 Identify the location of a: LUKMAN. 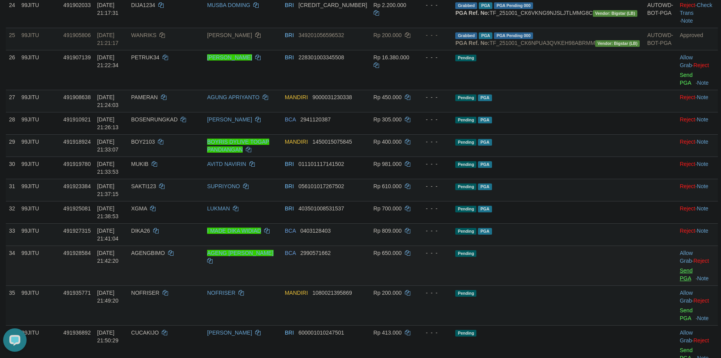
(218, 209).